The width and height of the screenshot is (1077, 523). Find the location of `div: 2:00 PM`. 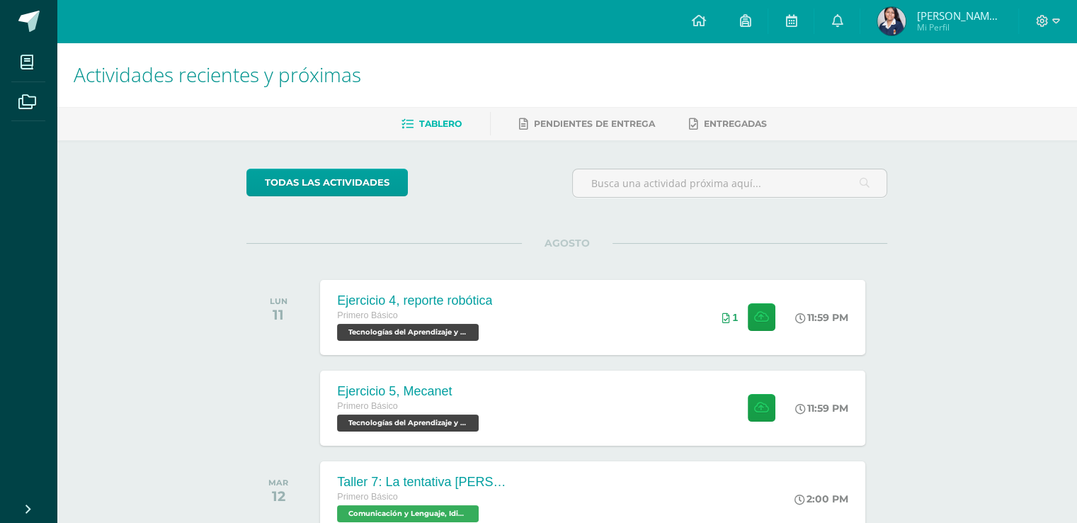

div: 2:00 PM is located at coordinates (822, 499).